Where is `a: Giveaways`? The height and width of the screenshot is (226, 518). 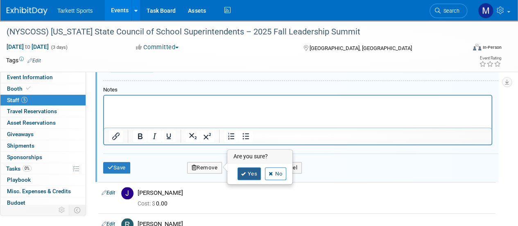 a: Giveaways is located at coordinates (43, 134).